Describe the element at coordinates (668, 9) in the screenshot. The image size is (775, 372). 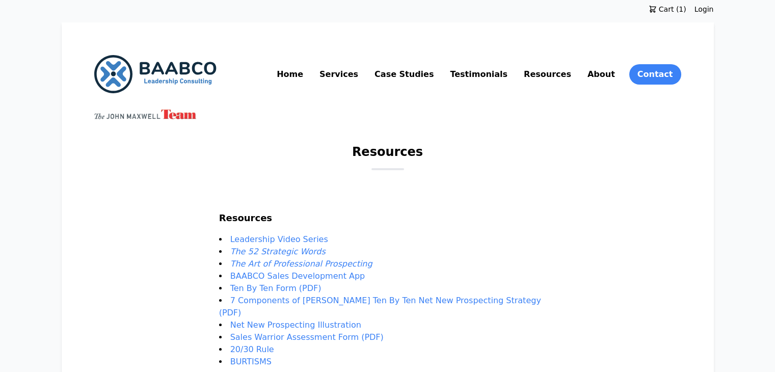
I see `a: Cart (1)` at that location.